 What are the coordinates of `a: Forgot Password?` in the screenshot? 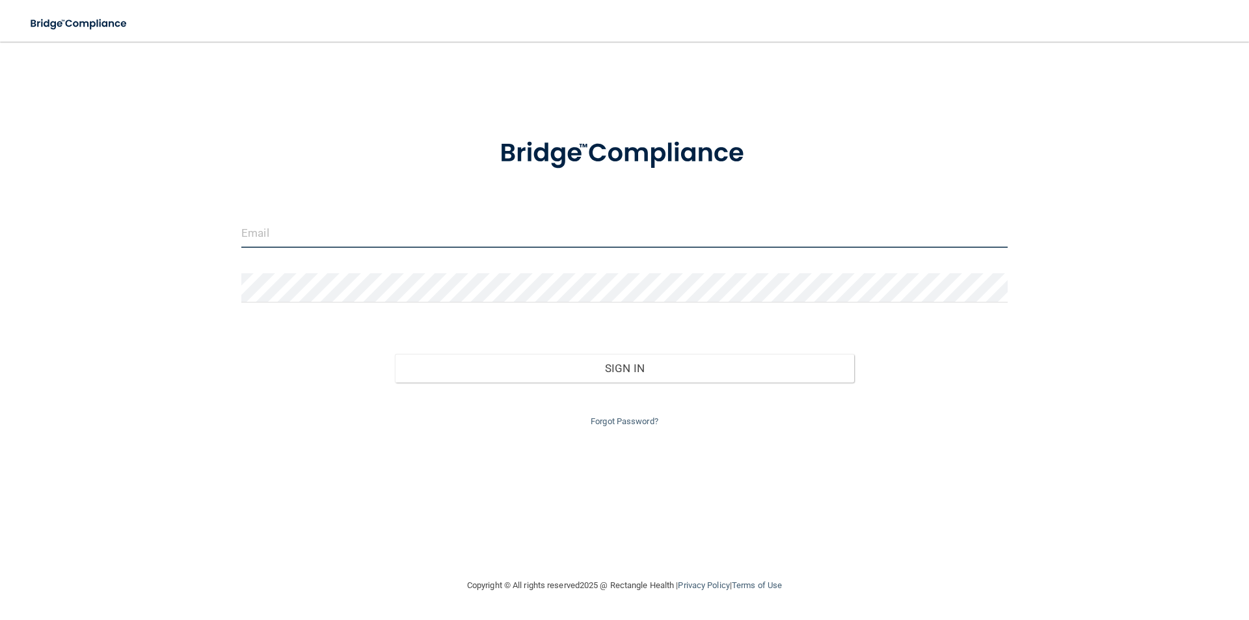 It's located at (624, 421).